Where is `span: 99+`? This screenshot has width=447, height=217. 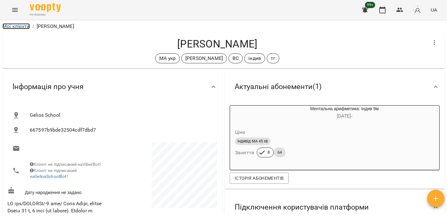
span: 99+ is located at coordinates (370, 5).